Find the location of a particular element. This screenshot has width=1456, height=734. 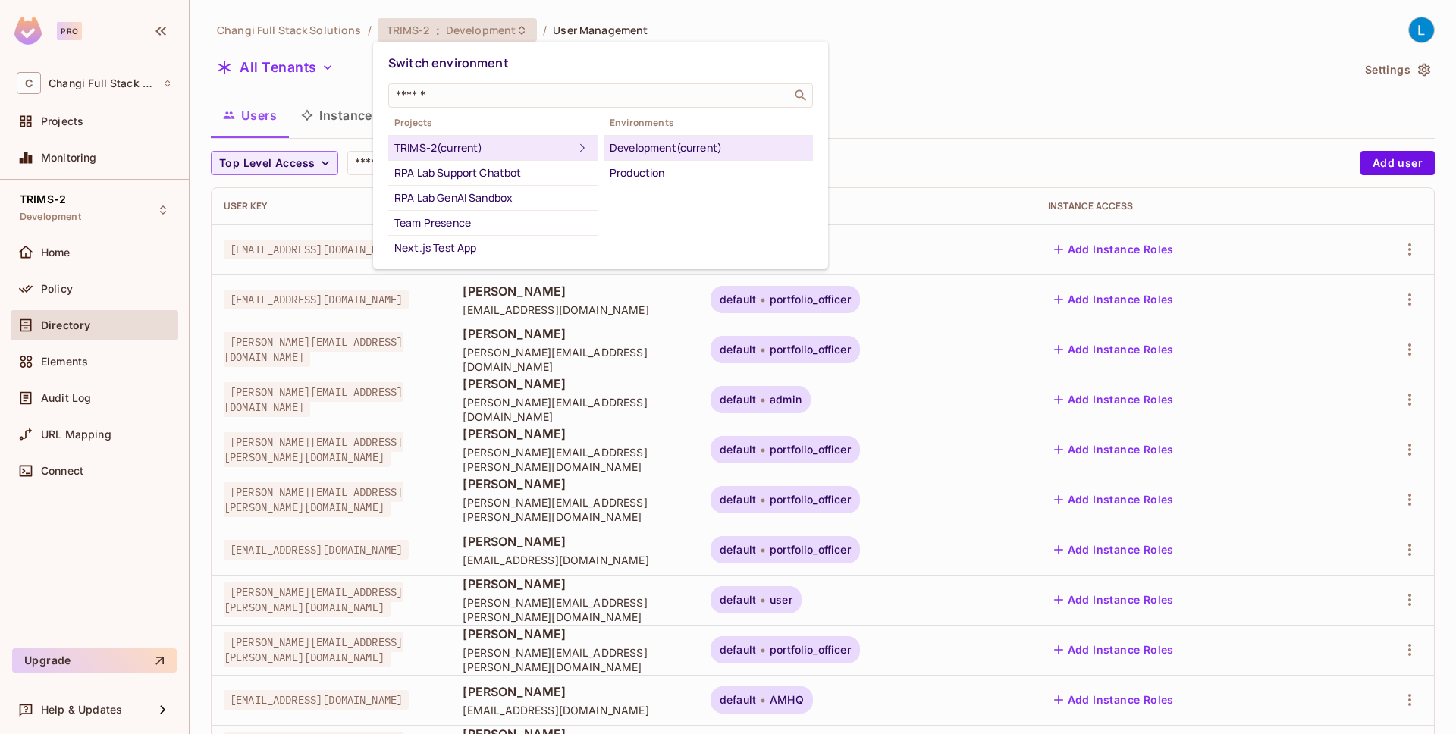

span: Projects is located at coordinates (493, 123).